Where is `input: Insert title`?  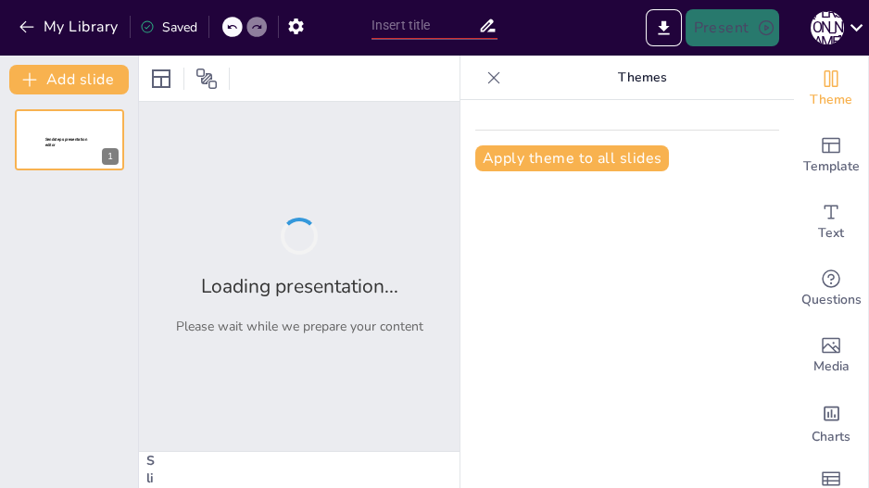
input: Insert title is located at coordinates (424, 25).